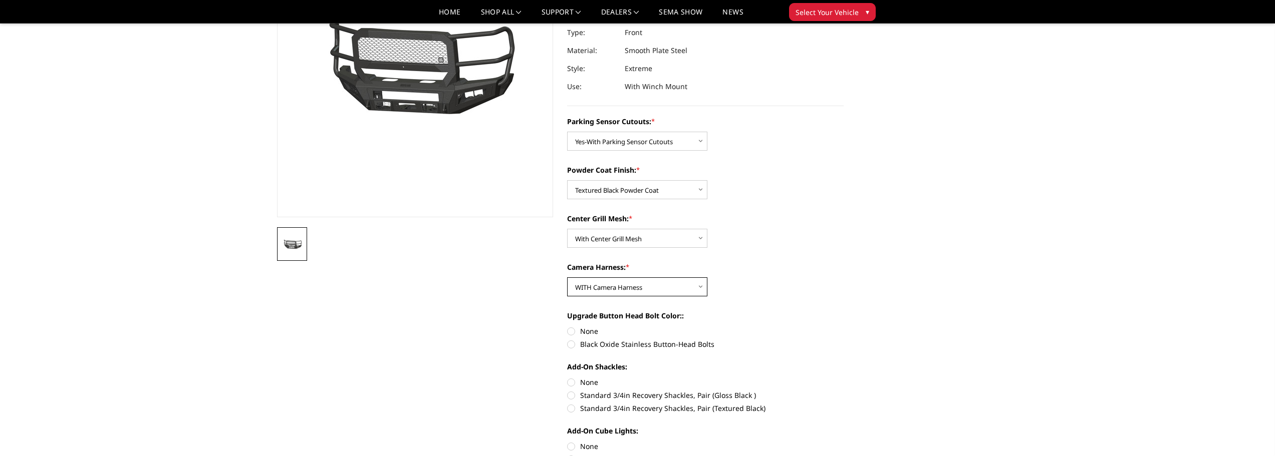 The image size is (1275, 456). I want to click on a: News, so click(733, 16).